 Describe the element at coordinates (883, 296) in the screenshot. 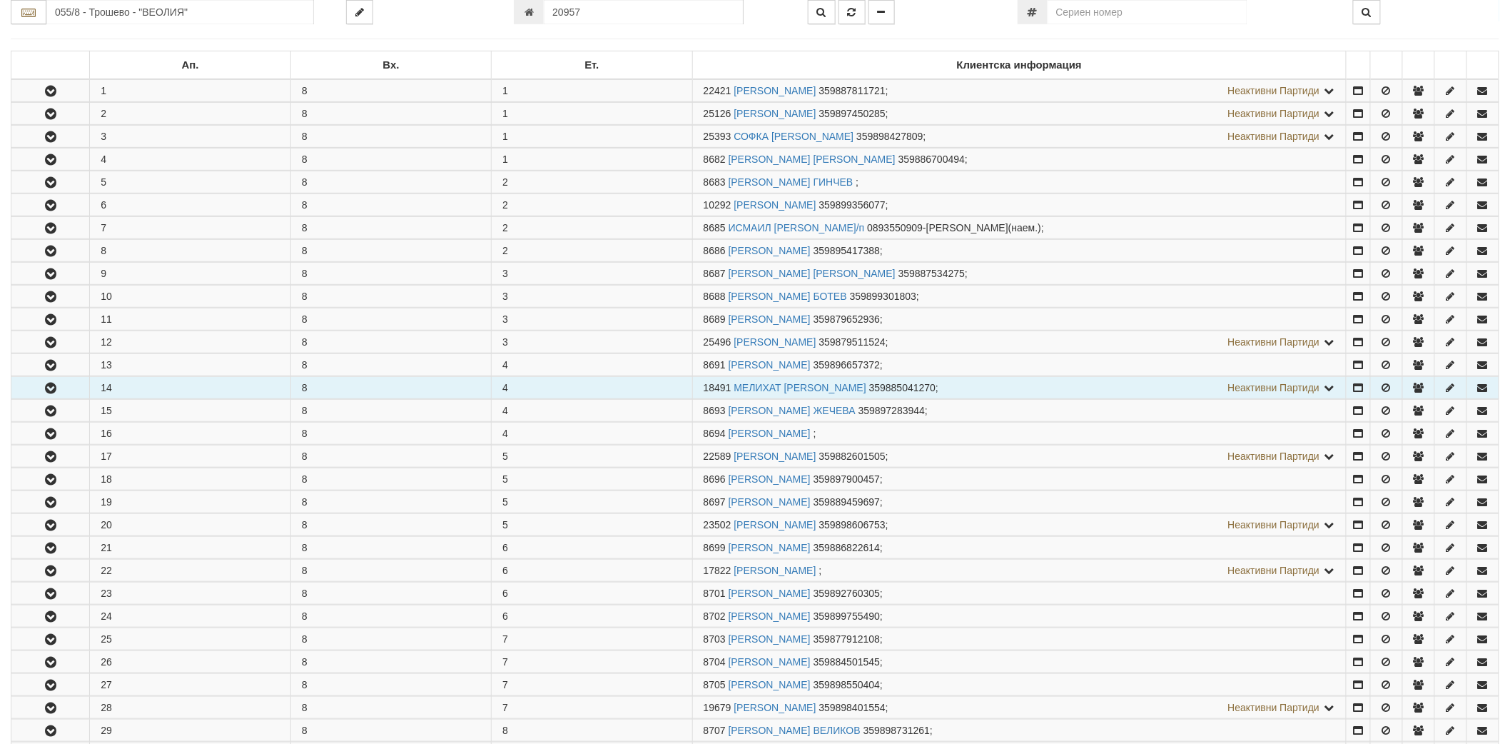

I see `span: 359899301803` at that location.